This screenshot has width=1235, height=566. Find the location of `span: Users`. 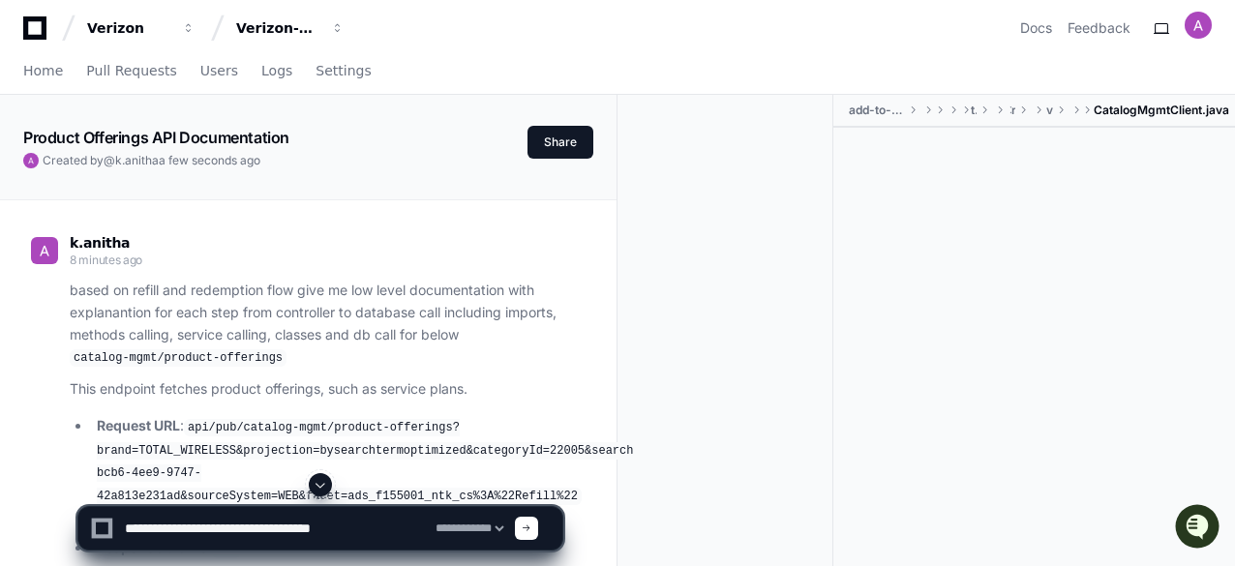

span: Users is located at coordinates (219, 71).